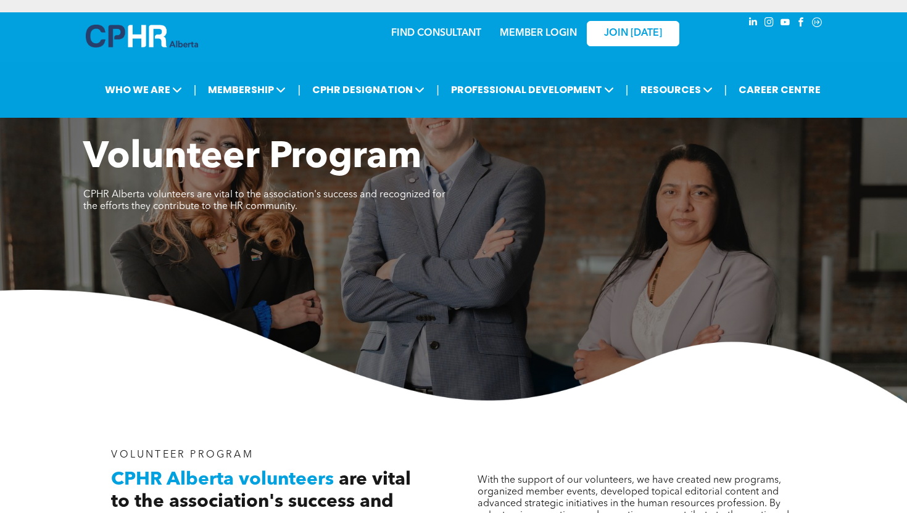 The width and height of the screenshot is (907, 513). What do you see at coordinates (222, 480) in the screenshot?
I see `span: CPHR Alberta volunteers` at bounding box center [222, 480].